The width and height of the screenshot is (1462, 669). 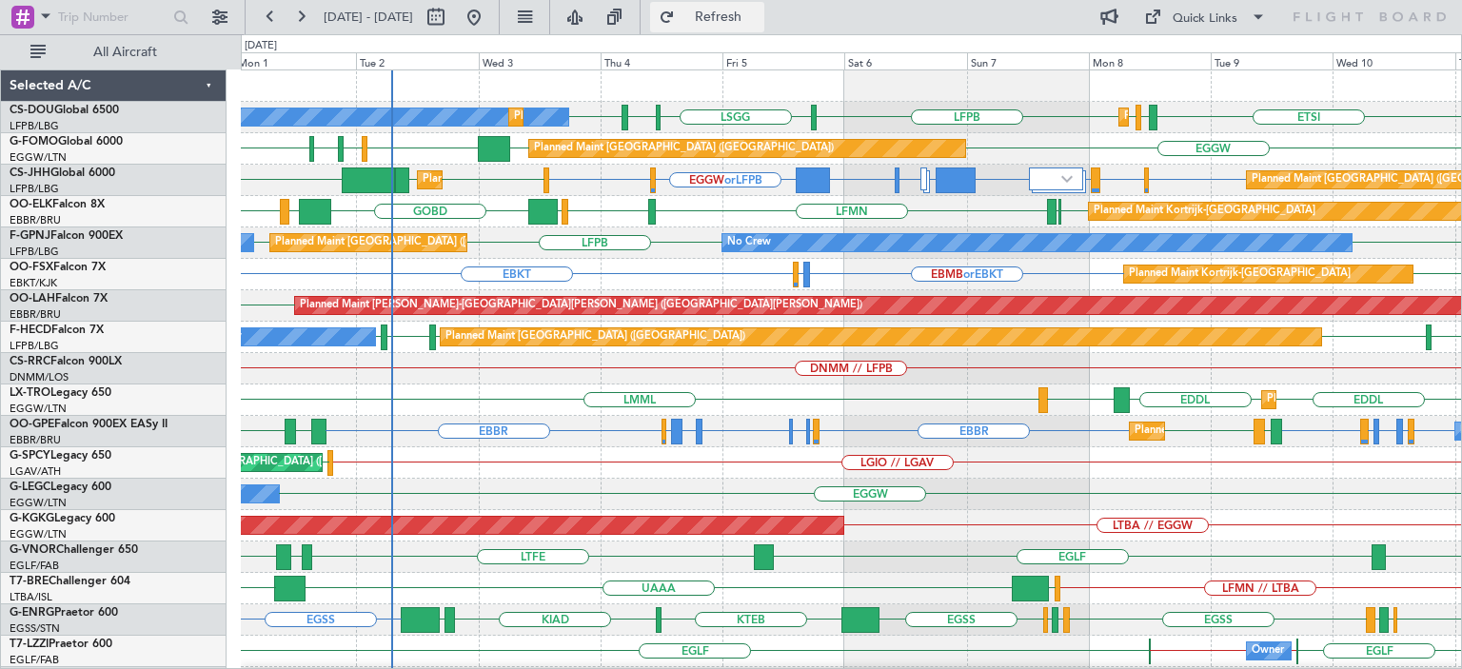 What do you see at coordinates (540, 61) in the screenshot?
I see `div: Wed 3` at bounding box center [540, 61].